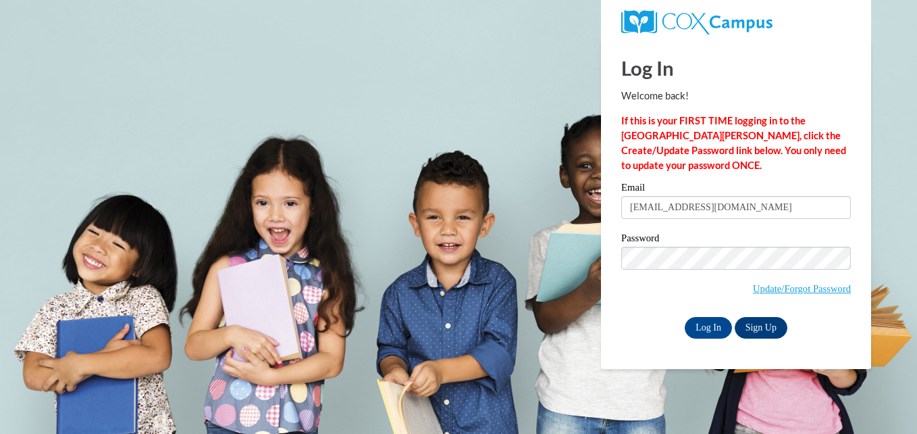 Image resolution: width=917 pixels, height=434 pixels. Describe the element at coordinates (736, 96) in the screenshot. I see `p: Welcome back!` at that location.